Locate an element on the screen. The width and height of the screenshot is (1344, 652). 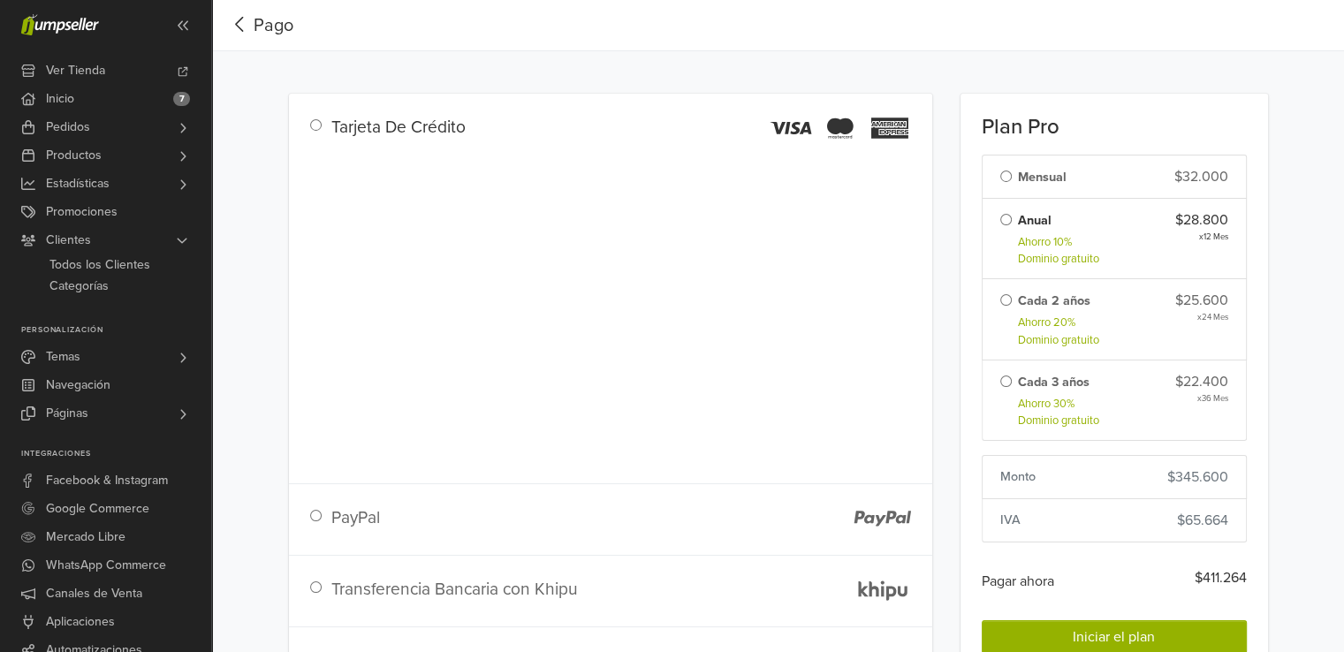
div: Transferencia Bancaria con Khipu is located at coordinates (469, 598).